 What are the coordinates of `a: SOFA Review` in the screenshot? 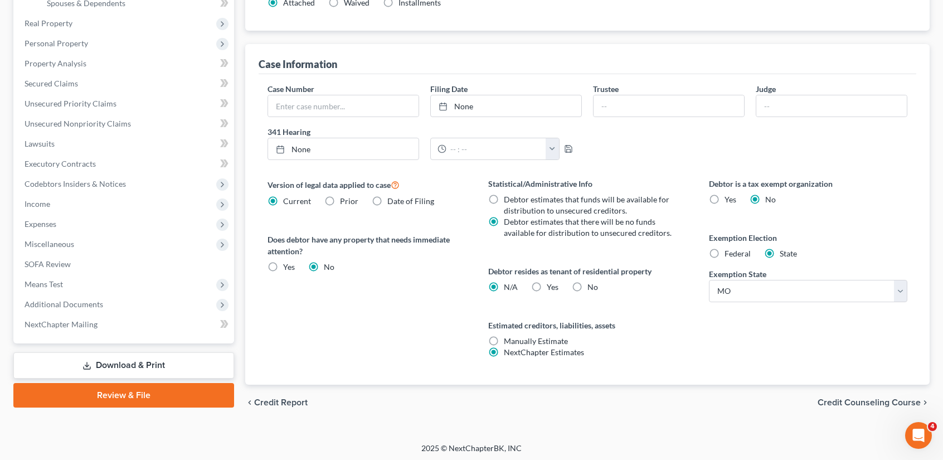 It's located at (125, 264).